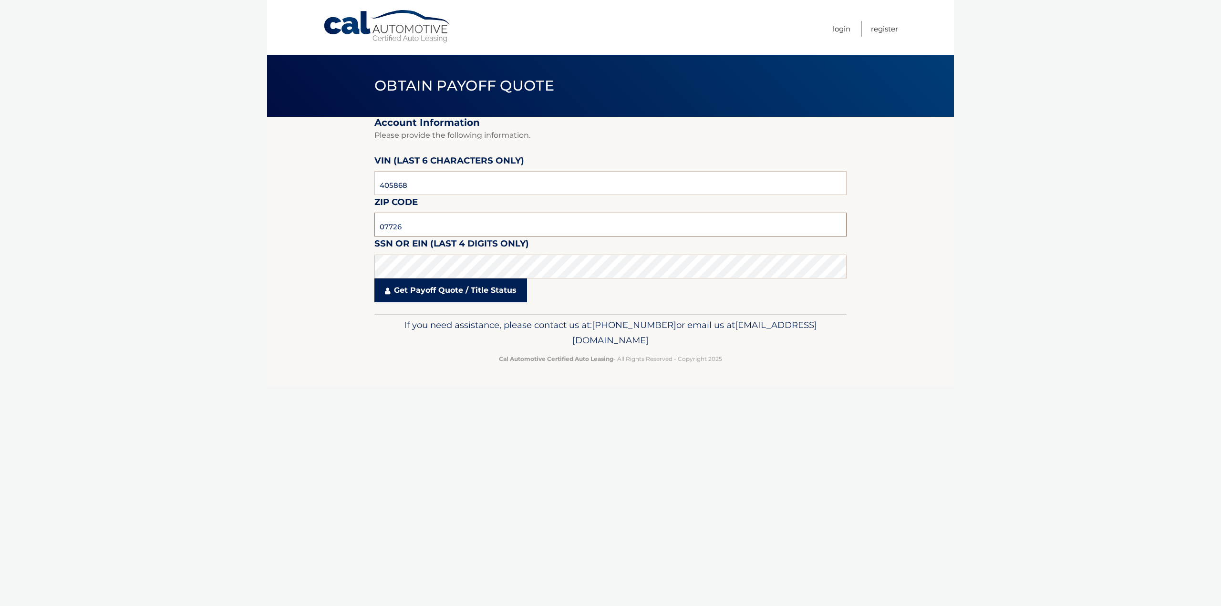  What do you see at coordinates (610, 123) in the screenshot?
I see `h2: Account Information` at bounding box center [610, 123].